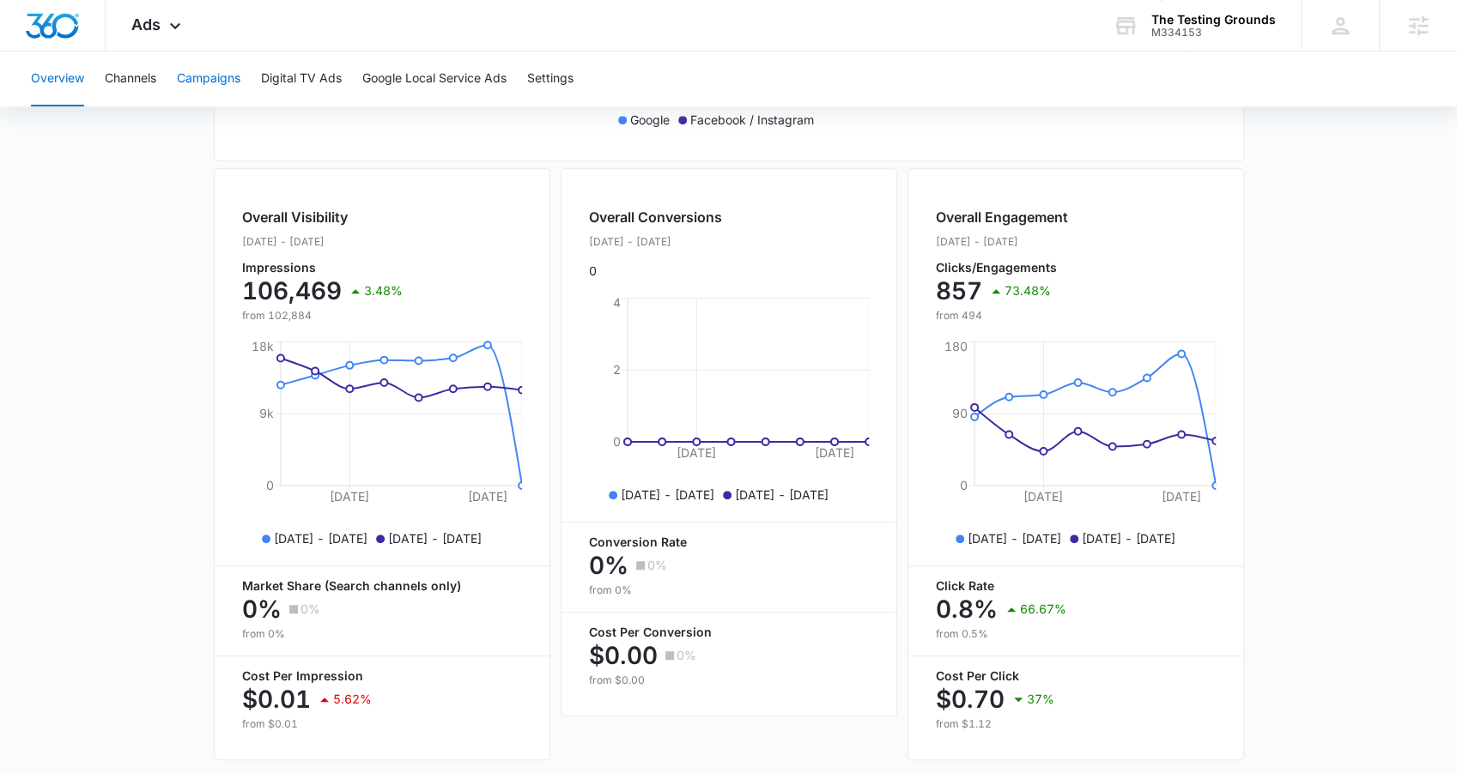 The image size is (1457, 773). I want to click on p: Clicks/Engagements, so click(1002, 268).